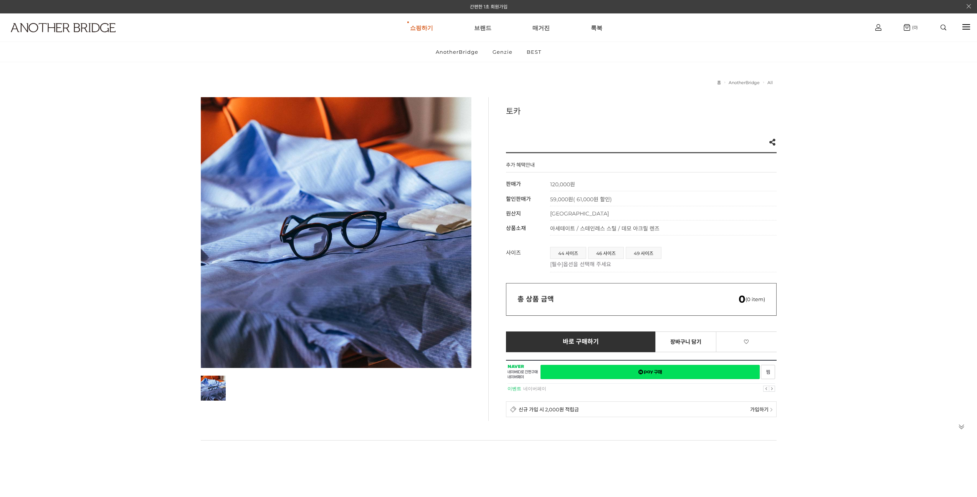 This screenshot has width=977, height=497. What do you see at coordinates (483, 28) in the screenshot?
I see `a: 브랜드` at bounding box center [483, 28].